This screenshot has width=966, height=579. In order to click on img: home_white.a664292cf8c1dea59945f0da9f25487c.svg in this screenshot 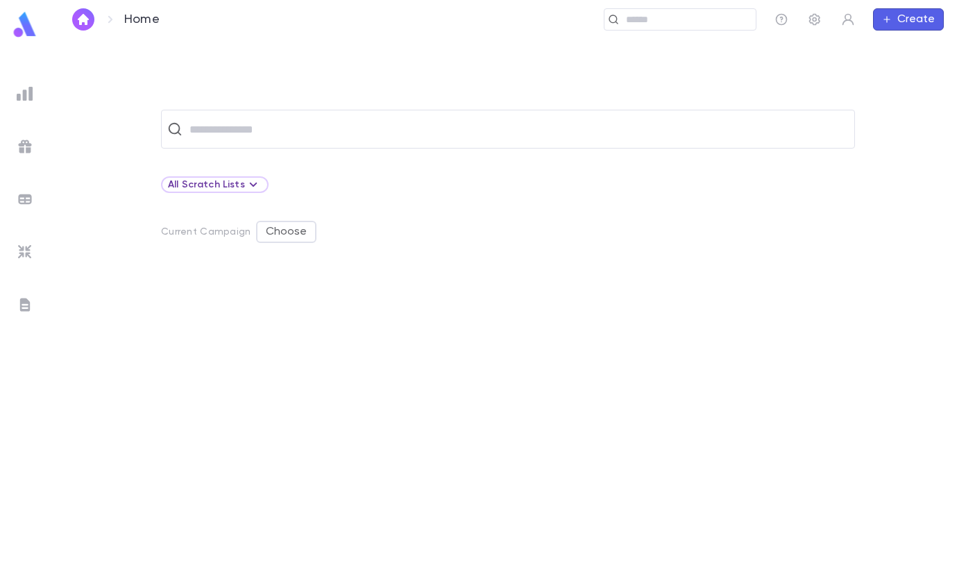, I will do `click(83, 19)`.